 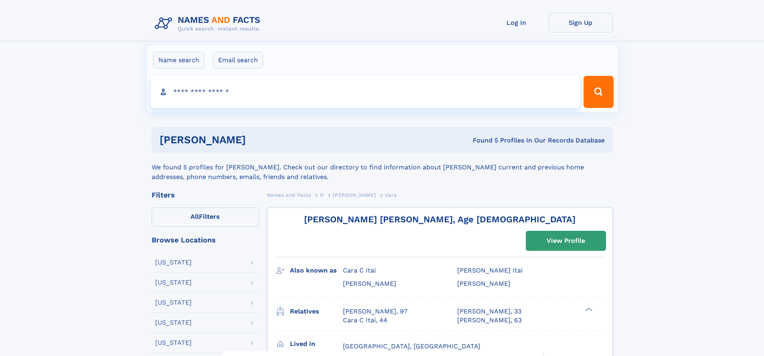 What do you see at coordinates (289, 194) in the screenshot?
I see `a: Names and Facts` at bounding box center [289, 194].